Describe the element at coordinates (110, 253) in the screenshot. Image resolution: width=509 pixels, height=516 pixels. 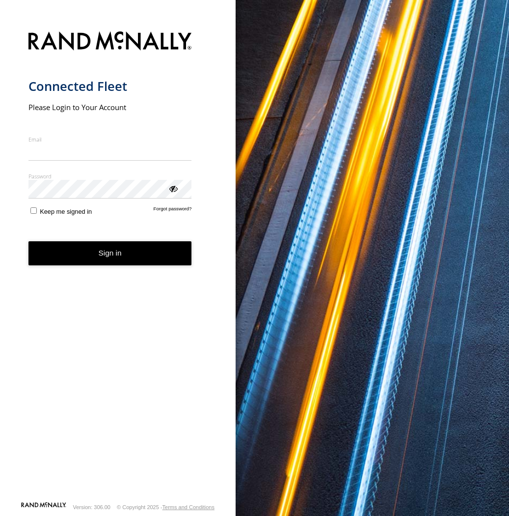
I see `button: Sign in` at that location.